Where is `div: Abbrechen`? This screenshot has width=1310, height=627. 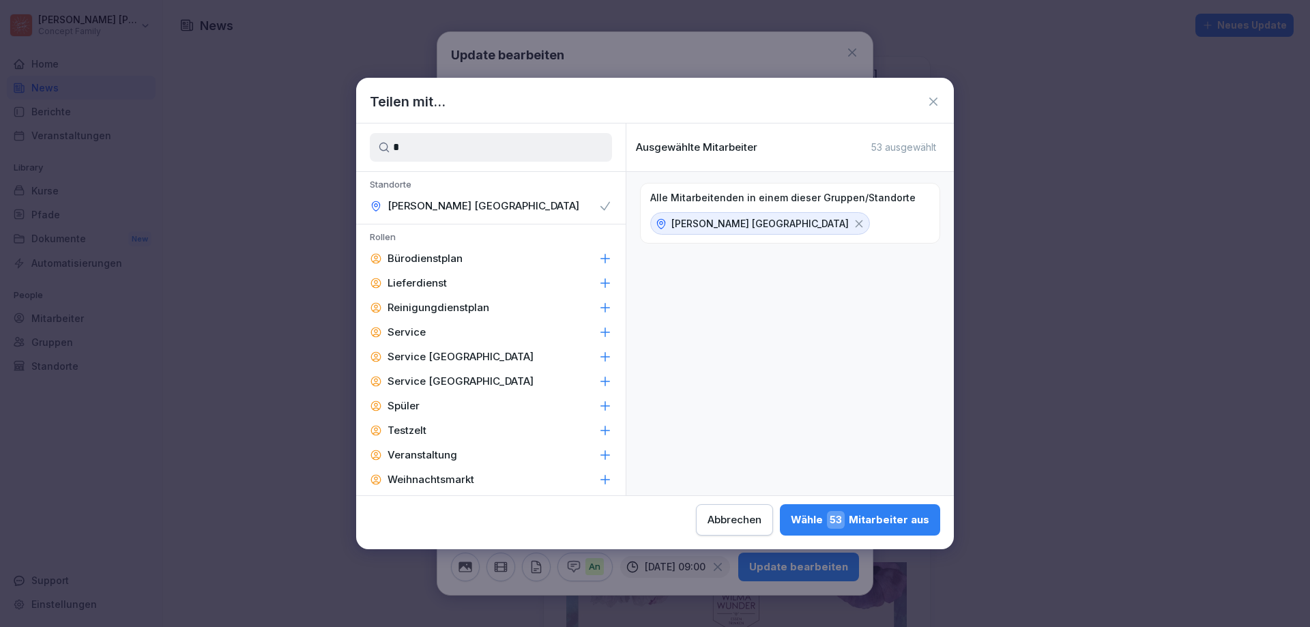
div: Abbrechen is located at coordinates (734, 520).